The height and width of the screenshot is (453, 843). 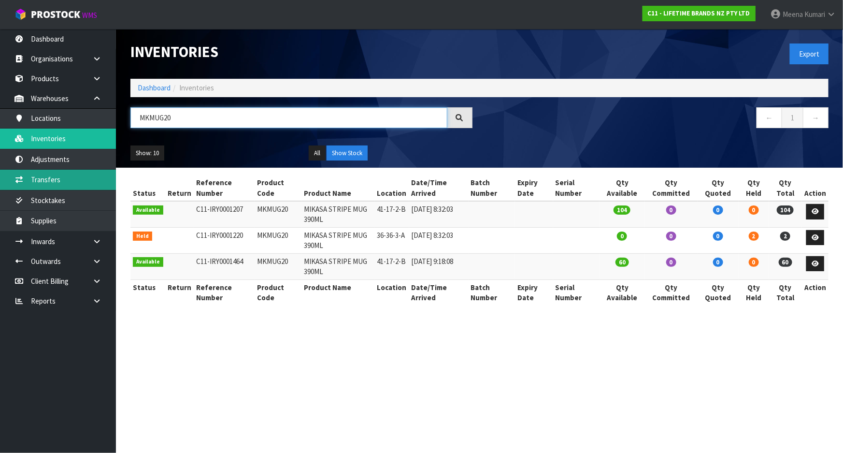 What do you see at coordinates (89, 15) in the screenshot?
I see `small: WMS` at bounding box center [89, 15].